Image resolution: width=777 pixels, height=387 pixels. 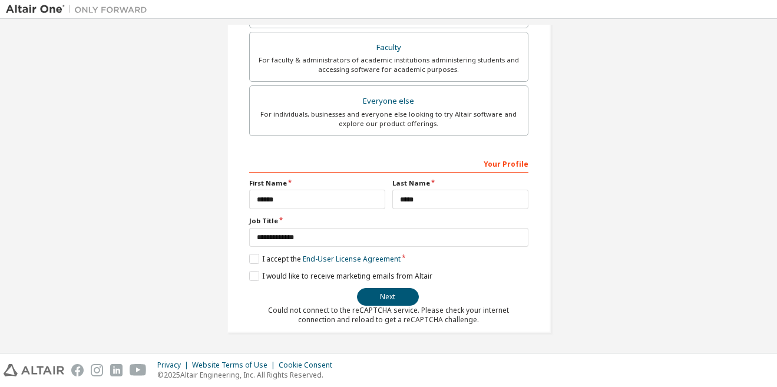 What do you see at coordinates (351, 258) in the screenshot?
I see `a: End-User License Agreement` at bounding box center [351, 258].